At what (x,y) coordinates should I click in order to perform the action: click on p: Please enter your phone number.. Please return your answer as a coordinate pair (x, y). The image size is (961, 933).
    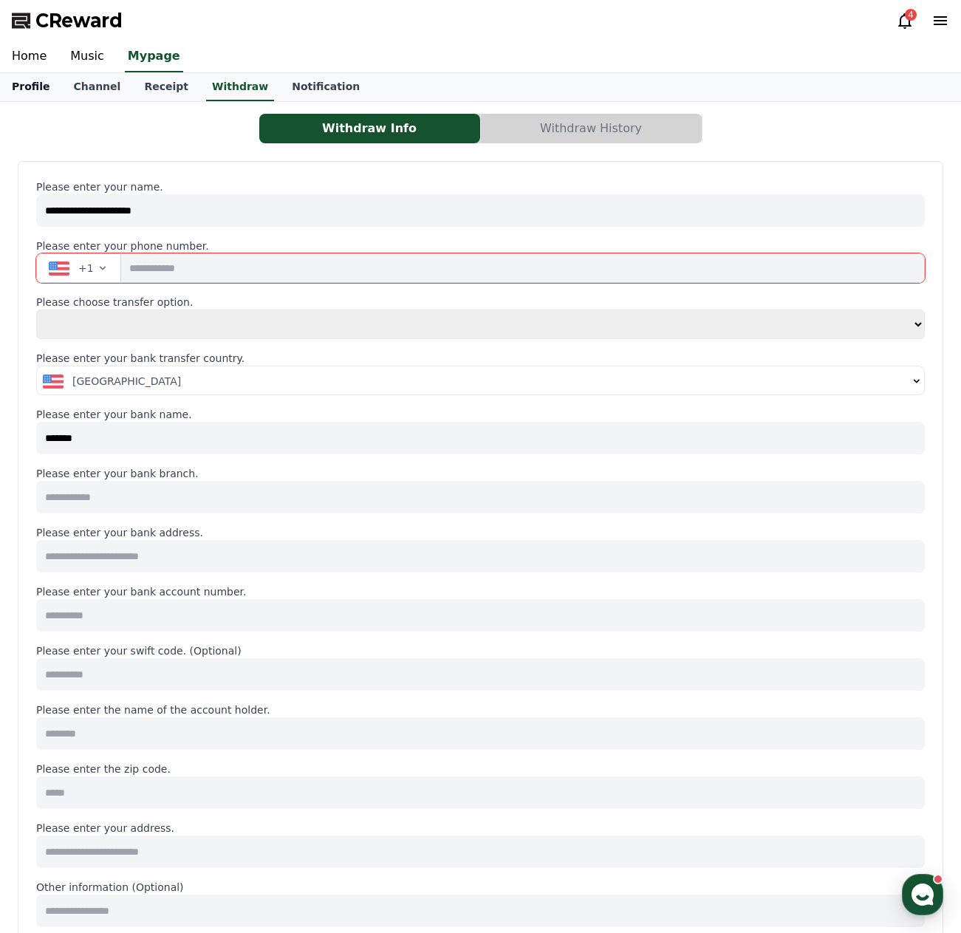
    Looking at the image, I should click on (480, 246).